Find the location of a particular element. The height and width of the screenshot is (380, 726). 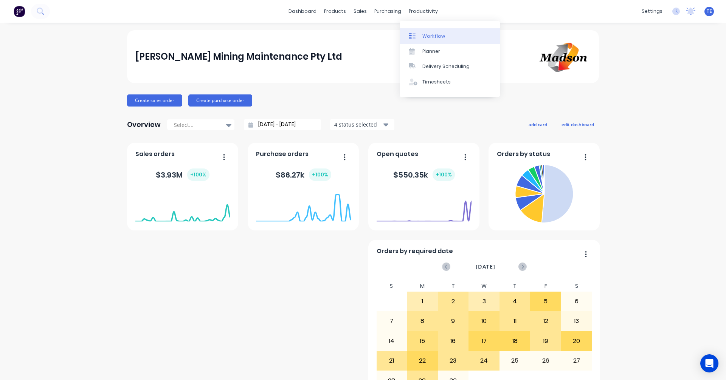

span: Purchase orders is located at coordinates (282, 154).